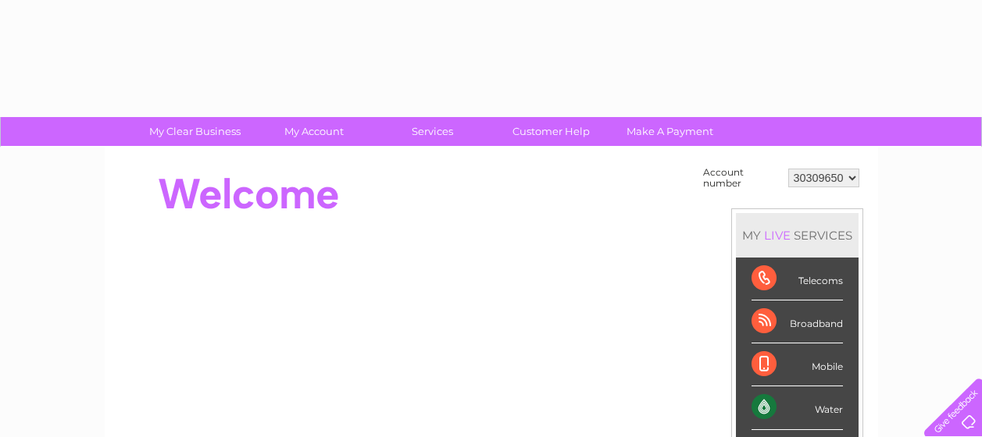 The height and width of the screenshot is (437, 982). What do you see at coordinates (797, 279) in the screenshot?
I see `div: Telecoms` at bounding box center [797, 279].